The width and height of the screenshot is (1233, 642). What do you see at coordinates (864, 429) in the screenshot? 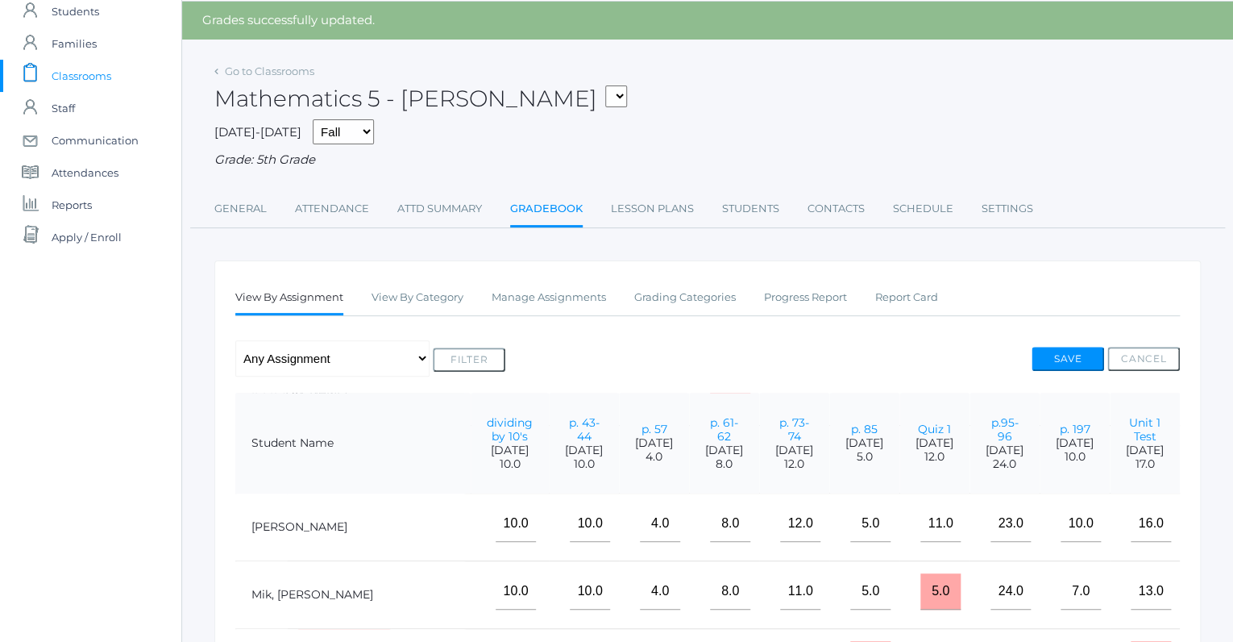
I see `a: p. 85` at bounding box center [864, 429].